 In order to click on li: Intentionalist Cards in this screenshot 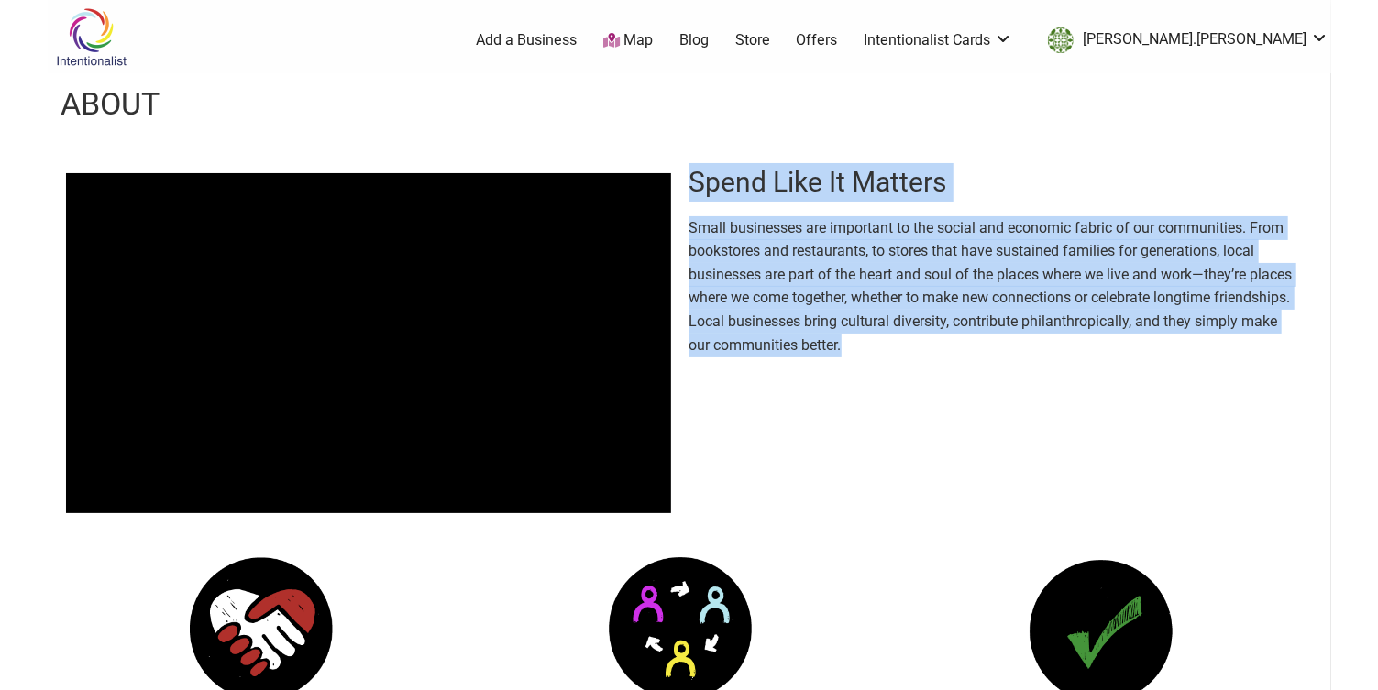, I will do `click(938, 40)`.